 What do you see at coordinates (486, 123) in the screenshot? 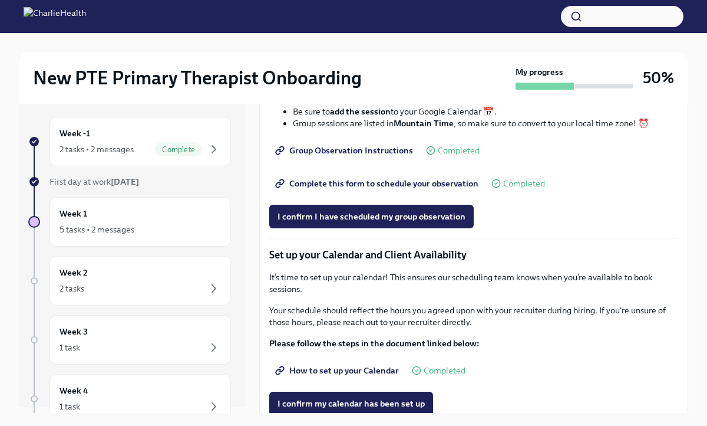
I see `li: Group sessions are listed in , so make sure to convert to your local time zone! ⏰` at bounding box center [486, 123].